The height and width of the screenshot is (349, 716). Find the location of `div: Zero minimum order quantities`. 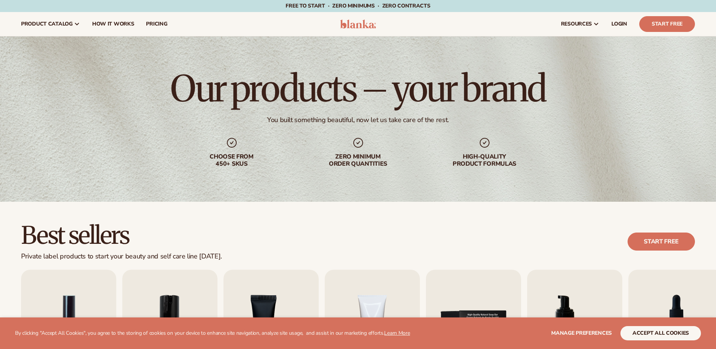

div: Zero minimum order quantities is located at coordinates (358, 161).